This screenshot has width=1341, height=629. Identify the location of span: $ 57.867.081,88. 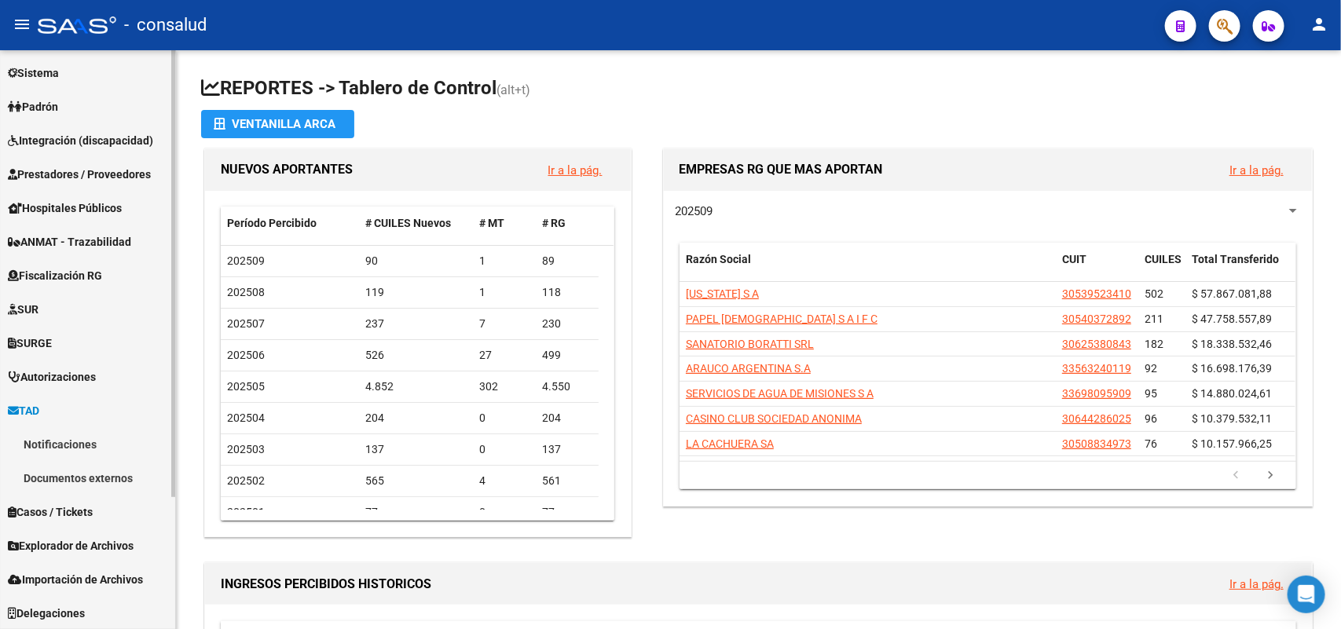
(1232, 294).